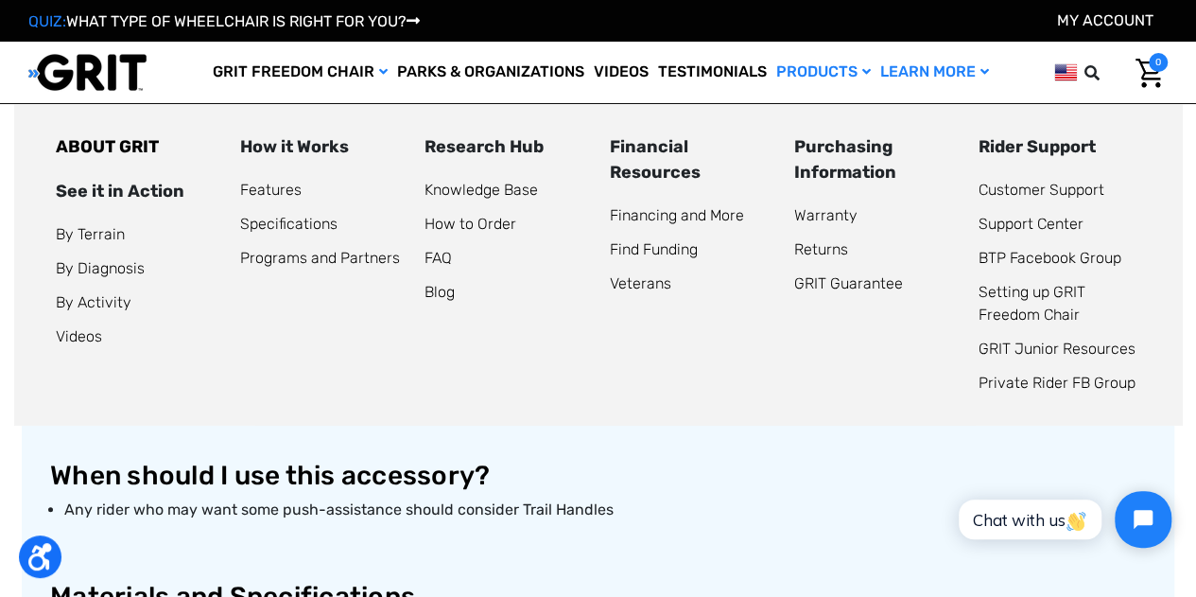 The image size is (1196, 597). Describe the element at coordinates (100, 268) in the screenshot. I see `a: By Diagnosis` at that location.